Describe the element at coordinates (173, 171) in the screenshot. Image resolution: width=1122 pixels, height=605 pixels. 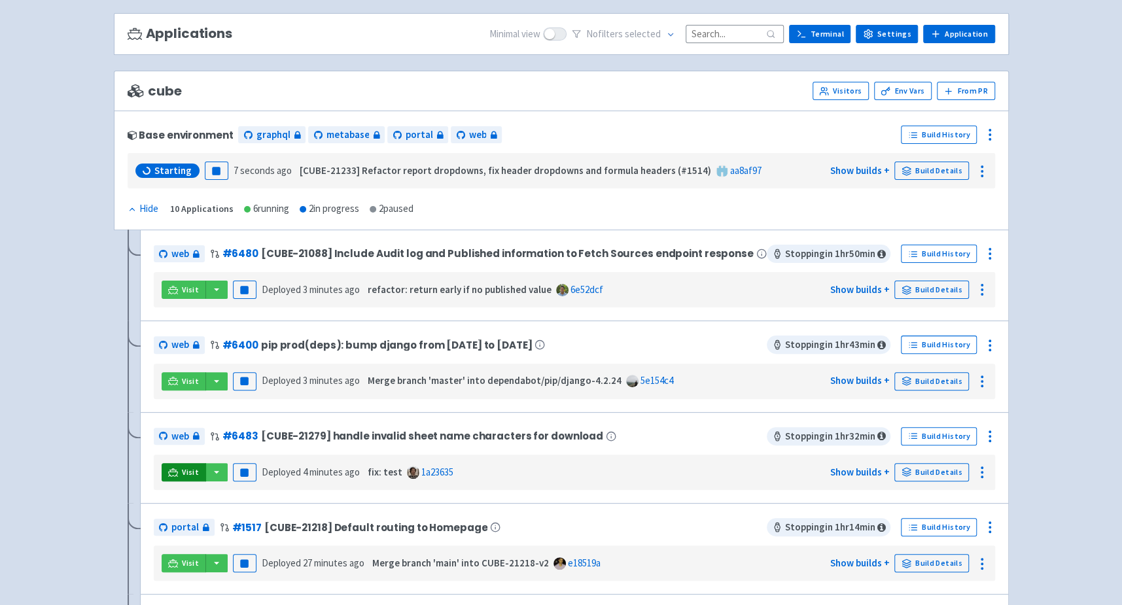
I see `span: Starting` at that location.